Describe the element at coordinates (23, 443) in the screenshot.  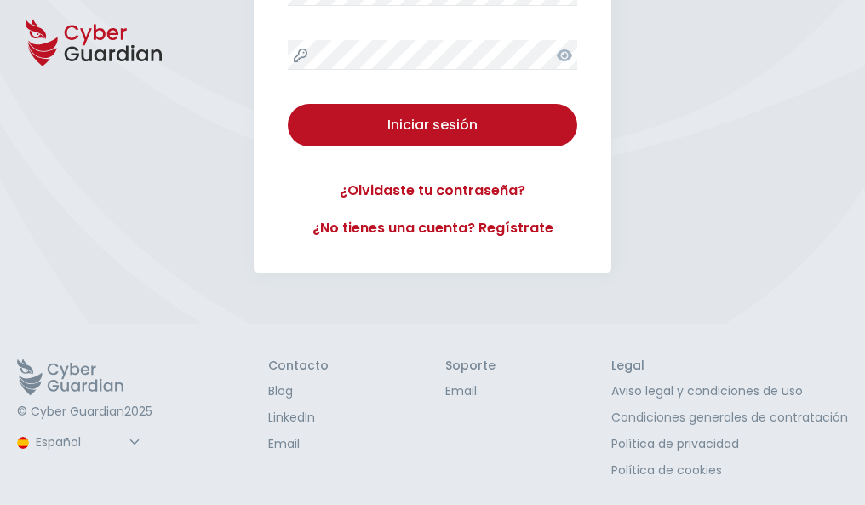
I see `img: region-logo` at that location.